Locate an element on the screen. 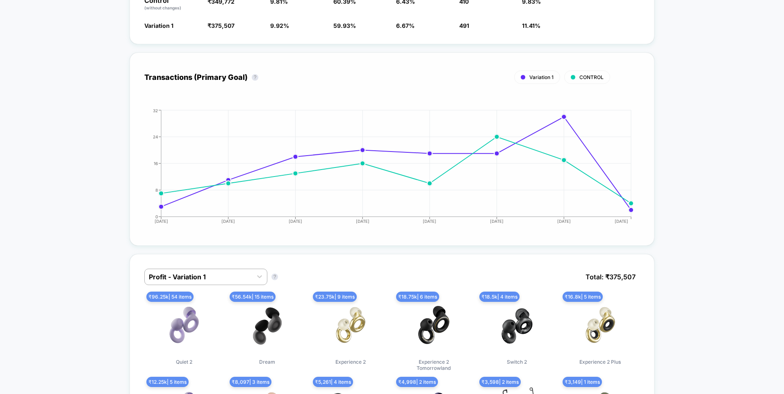  tspan: 0 is located at coordinates (157, 216).